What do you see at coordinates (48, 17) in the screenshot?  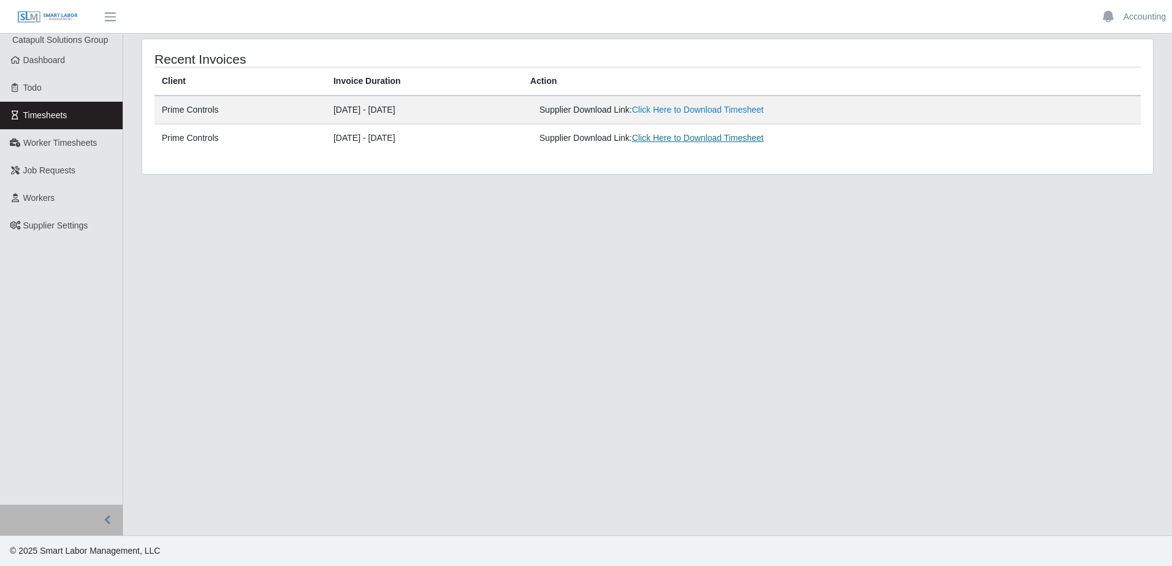 I see `img: SLM Logo` at bounding box center [48, 17].